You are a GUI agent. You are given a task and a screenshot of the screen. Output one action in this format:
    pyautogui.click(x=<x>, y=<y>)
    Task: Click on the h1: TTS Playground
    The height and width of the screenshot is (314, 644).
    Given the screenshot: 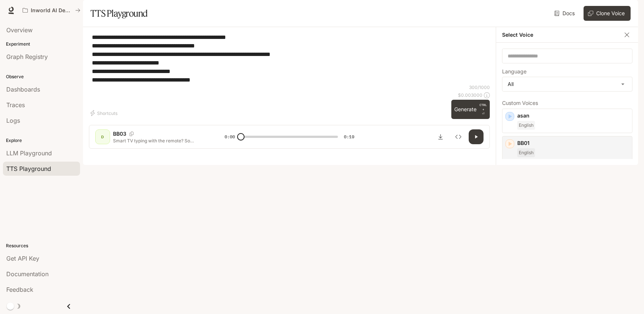 What is the action you would take?
    pyautogui.click(x=119, y=13)
    